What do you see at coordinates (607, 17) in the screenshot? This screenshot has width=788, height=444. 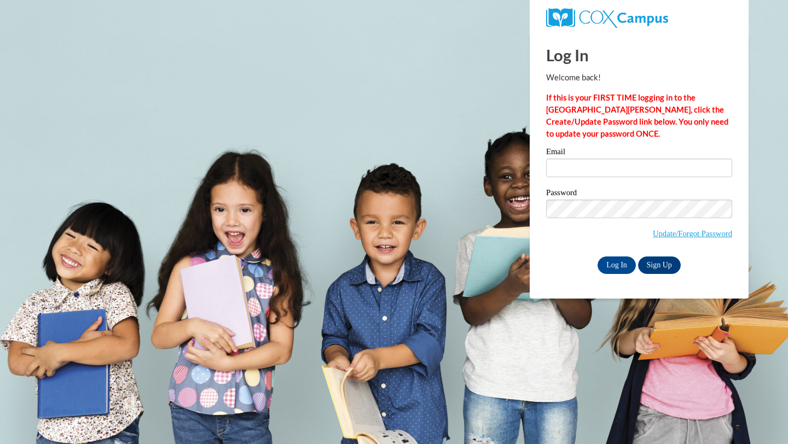 I see `a: COX Campus` at bounding box center [607, 17].